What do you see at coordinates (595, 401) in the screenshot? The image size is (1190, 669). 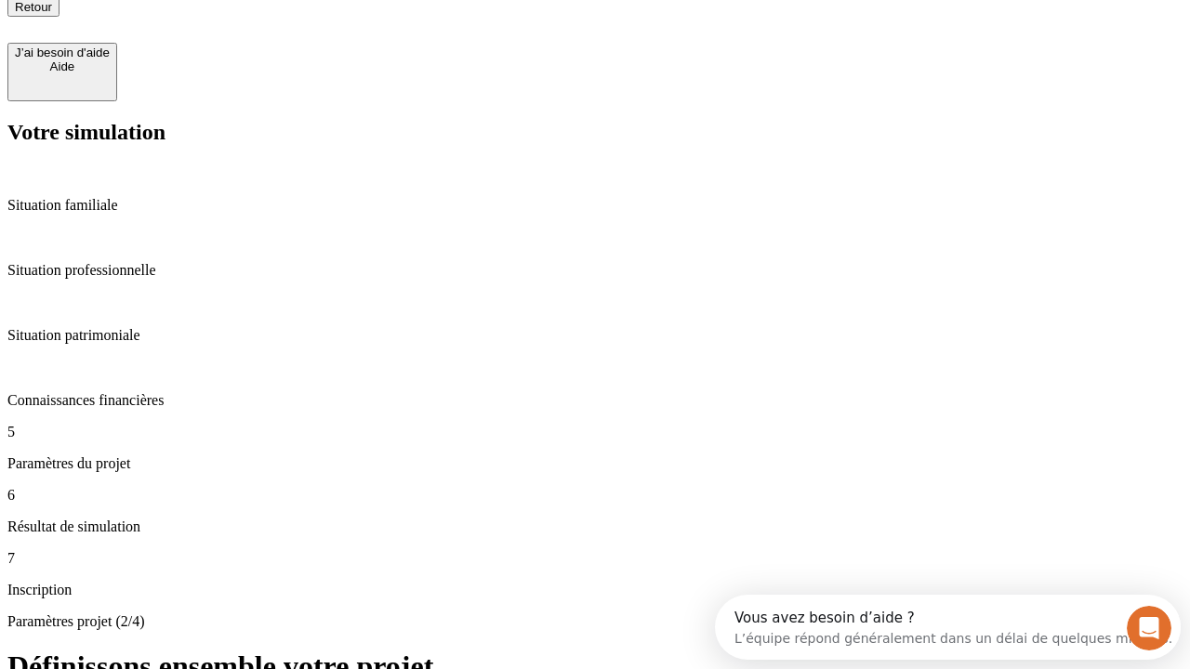 I see `p: Connaissances financières` at bounding box center [595, 401].